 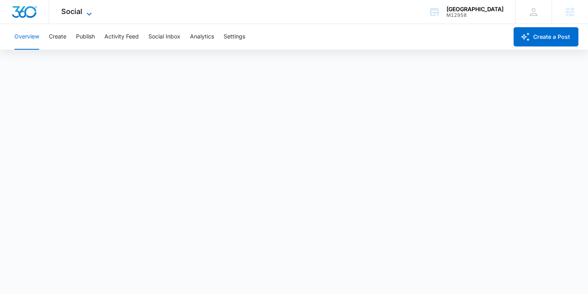 I want to click on button: Create, so click(x=58, y=37).